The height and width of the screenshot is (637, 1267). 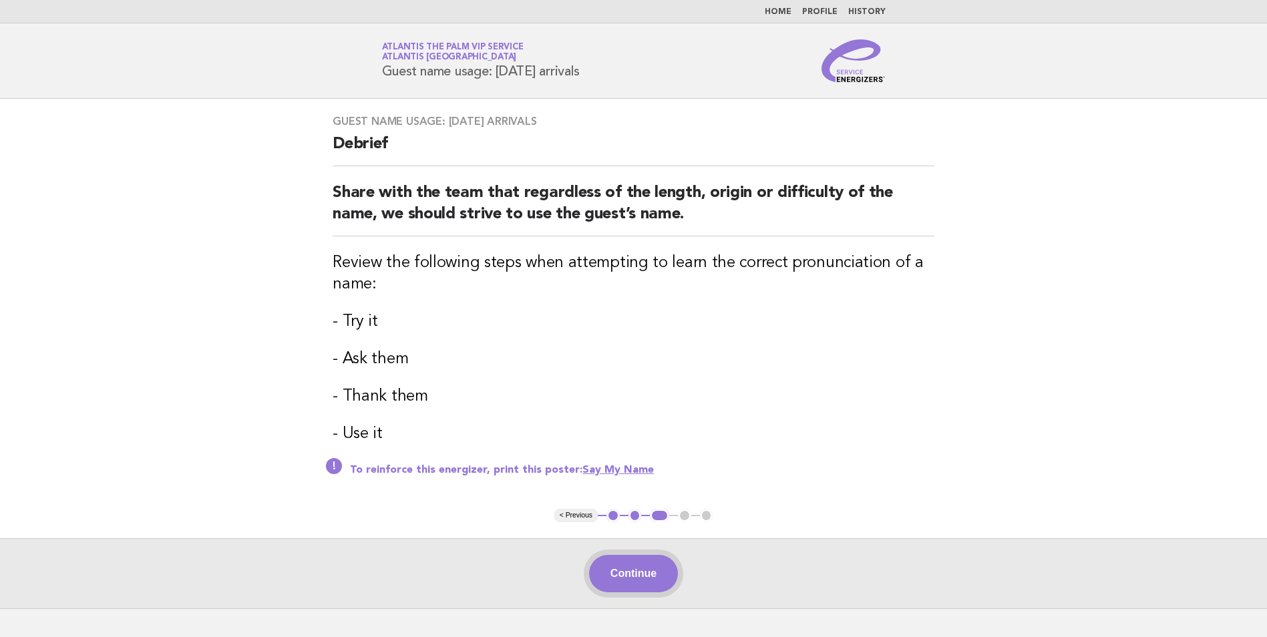 I want to click on button: < Previous, so click(x=576, y=516).